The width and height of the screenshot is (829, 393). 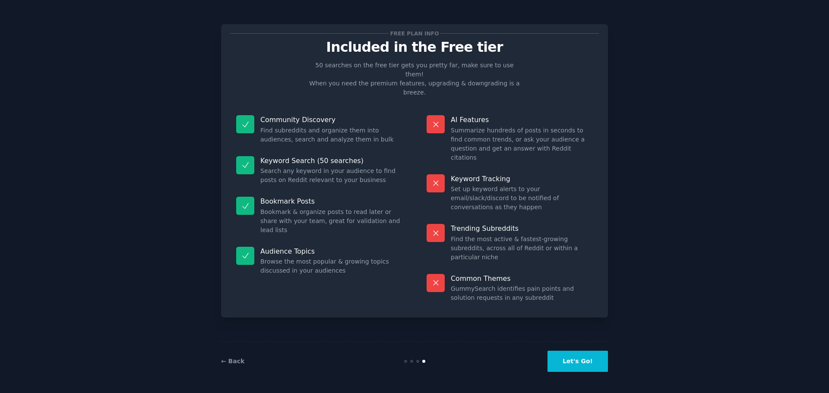 What do you see at coordinates (578, 361) in the screenshot?
I see `button: Let's Go!` at bounding box center [578, 361].